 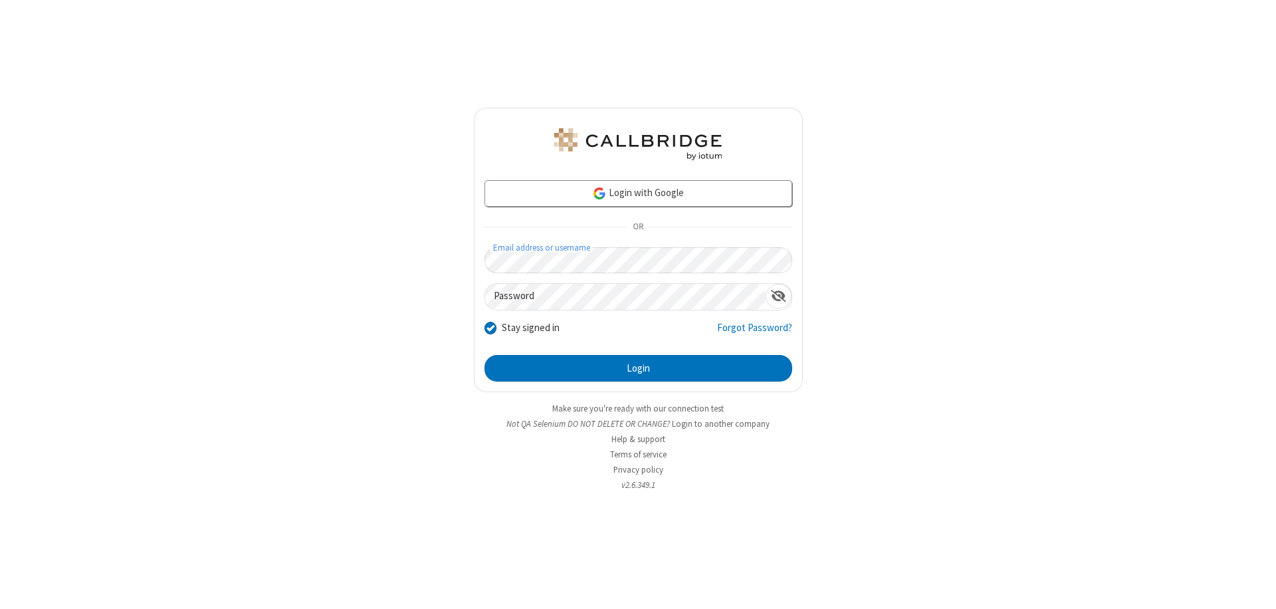 What do you see at coordinates (638, 485) in the screenshot?
I see `li: v2.6.349.1` at bounding box center [638, 485].